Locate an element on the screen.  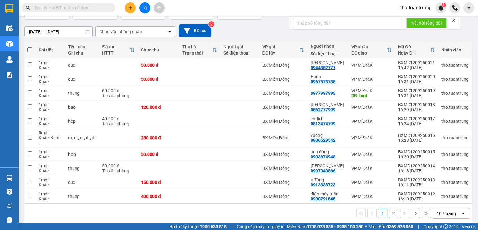
div: cuc is located at coordinates (82, 182).